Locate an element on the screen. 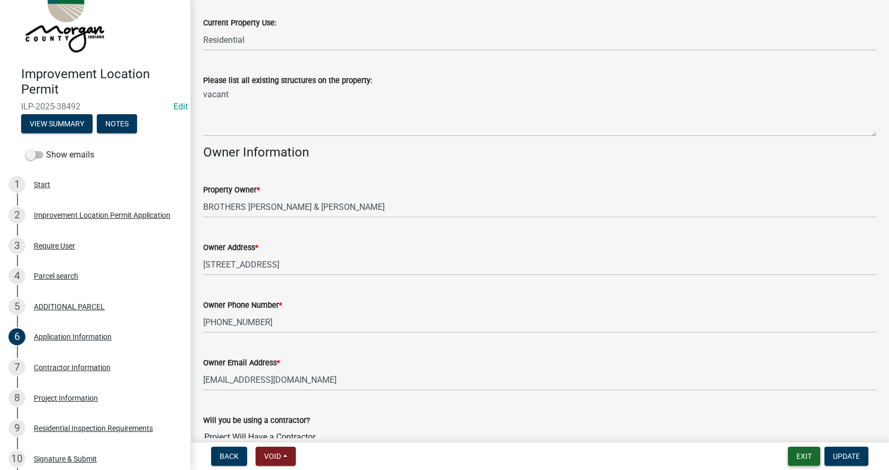 The image size is (889, 470). wm-modal-confirm: Notes is located at coordinates (117, 124).